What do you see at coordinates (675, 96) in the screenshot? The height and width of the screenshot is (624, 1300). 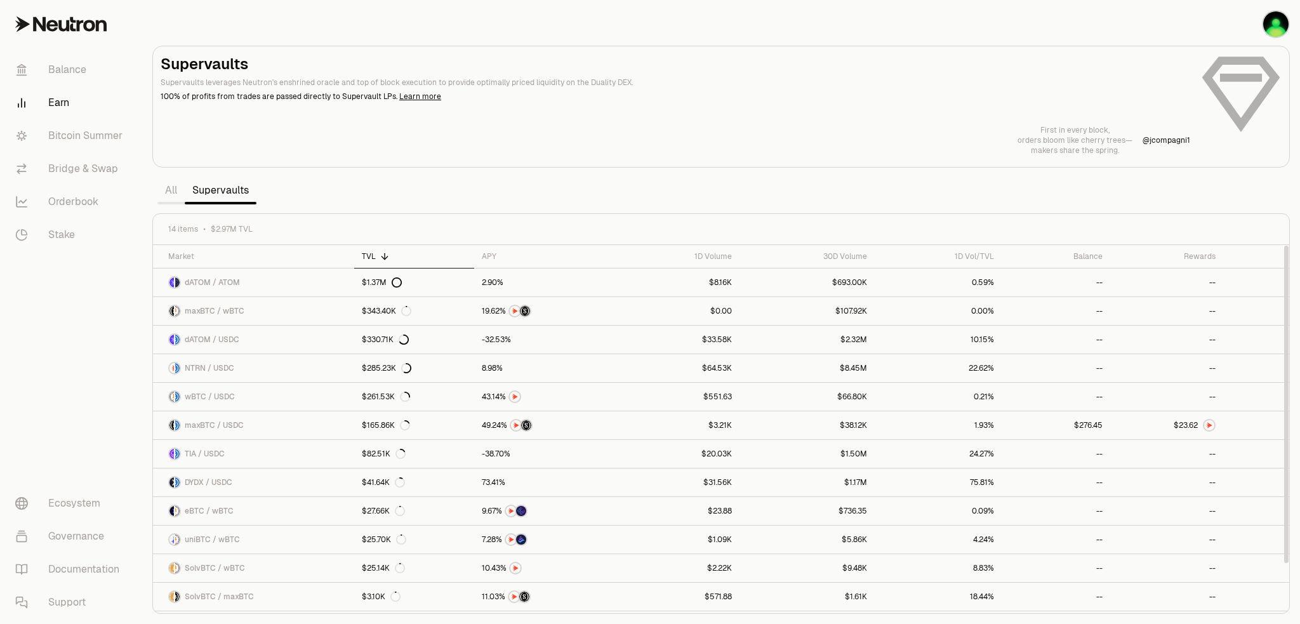 I see `p: 100% of profits from trades are passed directly to Supervault LPs.` at bounding box center [675, 96].